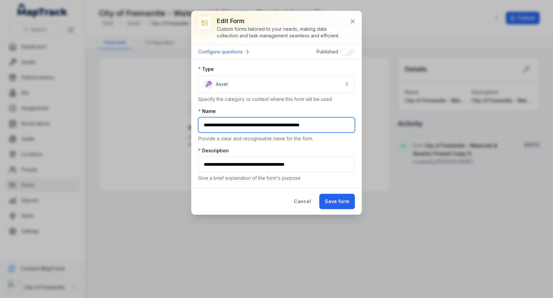 This screenshot has height=298, width=553. Describe the element at coordinates (214, 151) in the screenshot. I see `label: Description` at that location.